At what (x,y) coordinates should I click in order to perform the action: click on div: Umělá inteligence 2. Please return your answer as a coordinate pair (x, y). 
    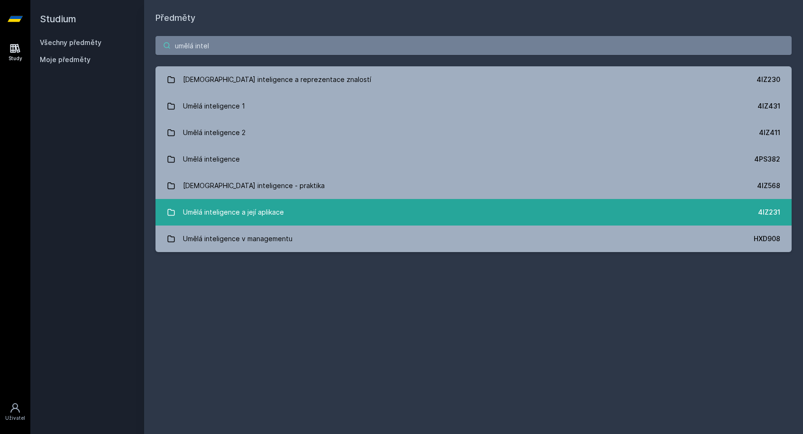
    Looking at the image, I should click on (214, 133).